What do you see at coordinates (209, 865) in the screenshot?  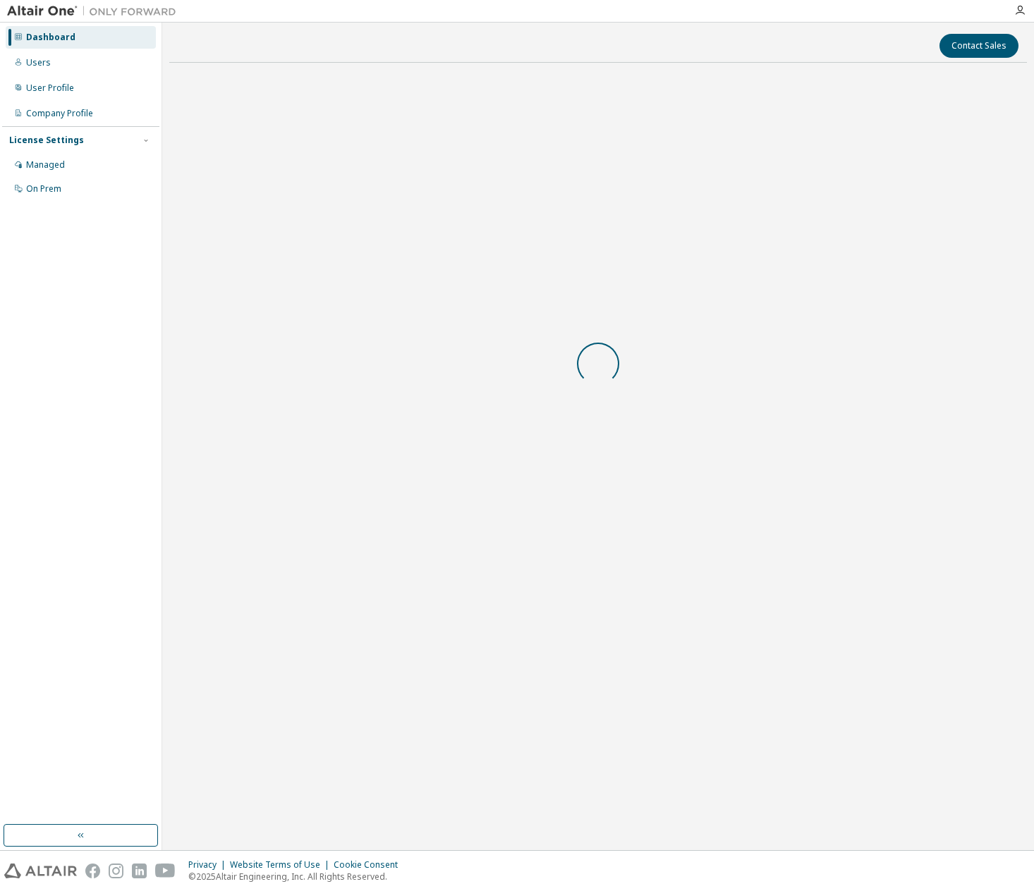 I see `div: Privacy` at bounding box center [209, 865].